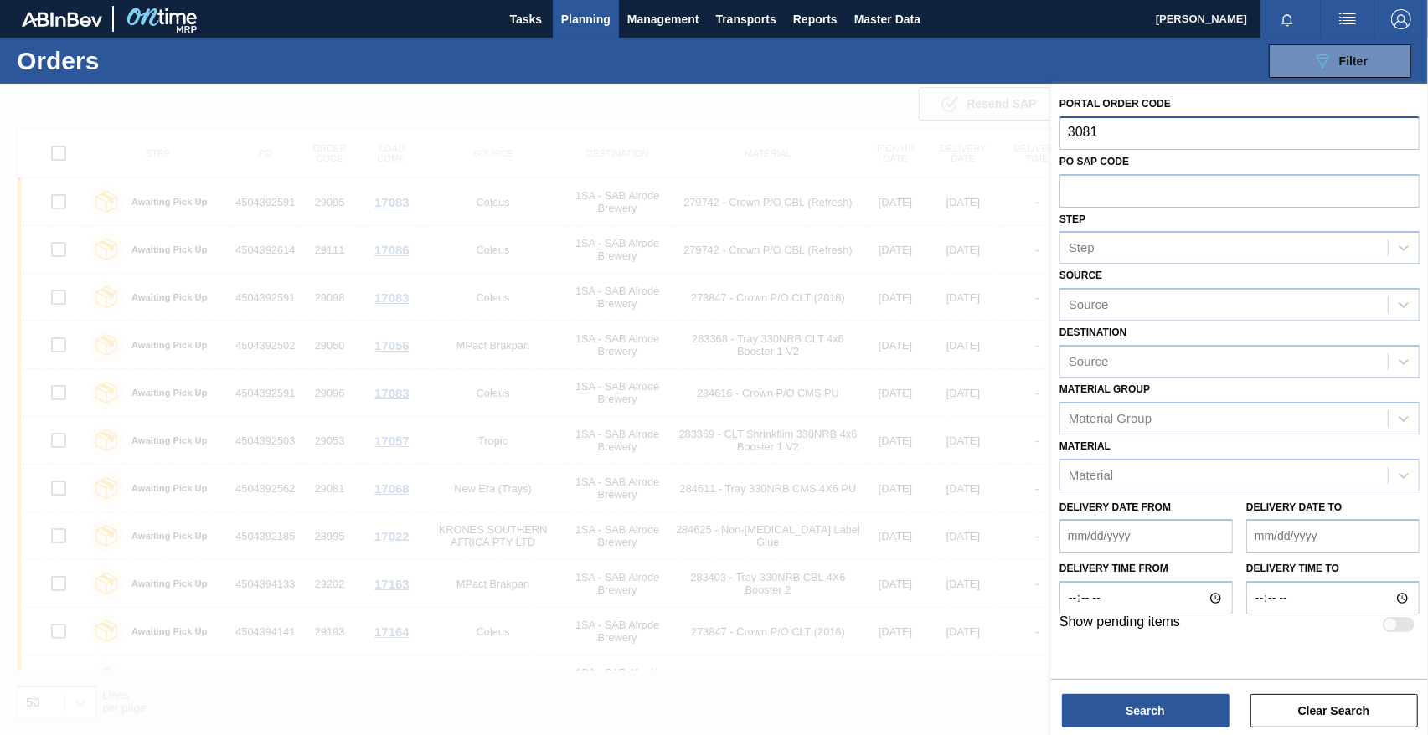  What do you see at coordinates (1294, 508) in the screenshot?
I see `label: Delivery Date to` at bounding box center [1294, 508].